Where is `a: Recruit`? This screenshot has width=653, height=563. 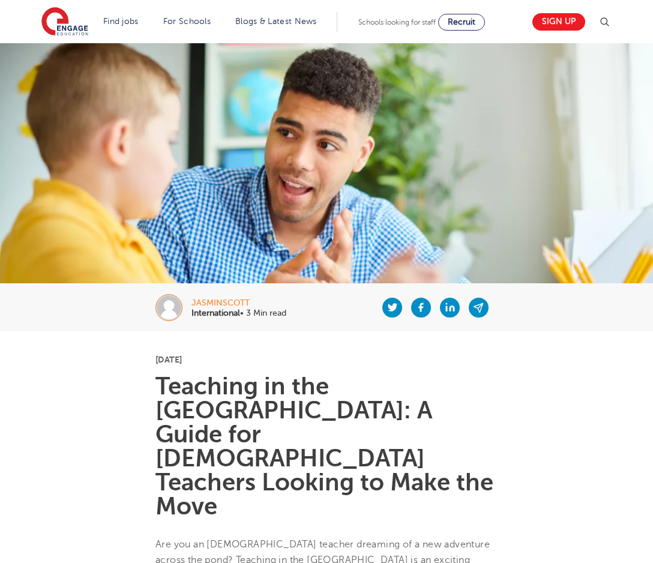
a: Recruit is located at coordinates (462, 22).